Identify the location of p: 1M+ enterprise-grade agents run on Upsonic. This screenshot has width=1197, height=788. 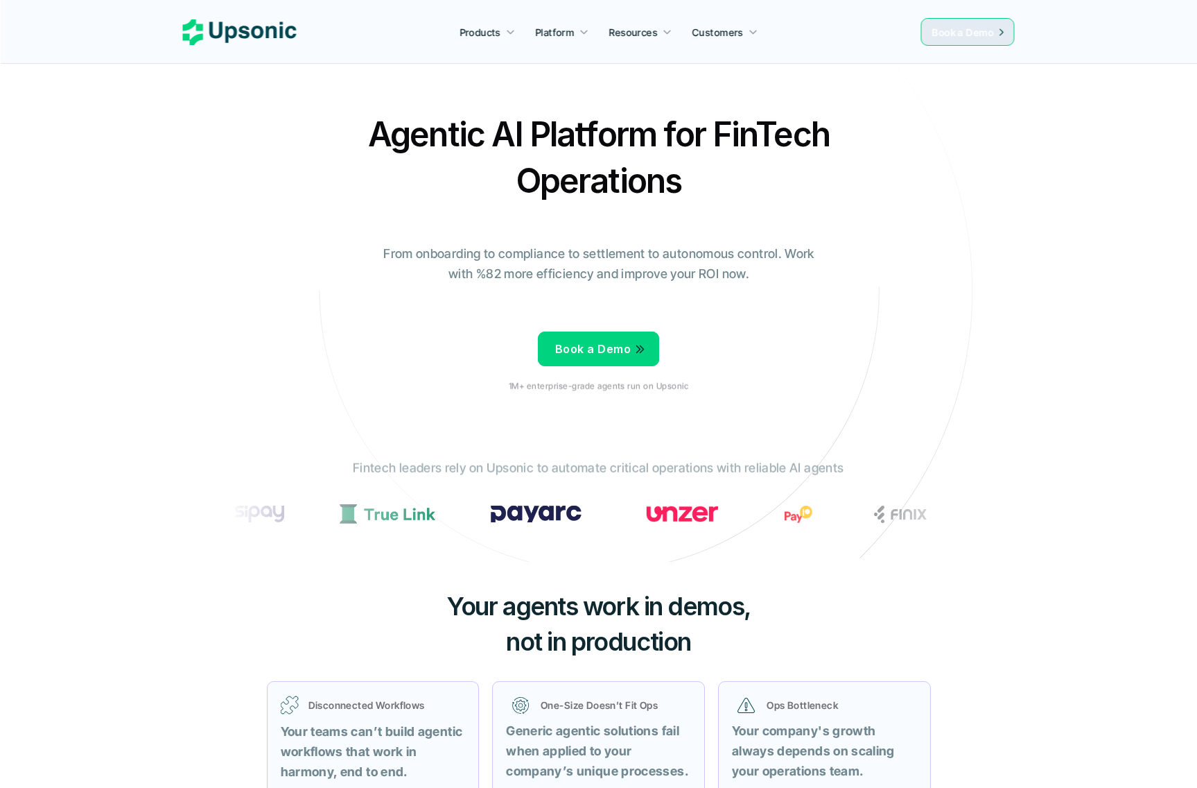
(598, 386).